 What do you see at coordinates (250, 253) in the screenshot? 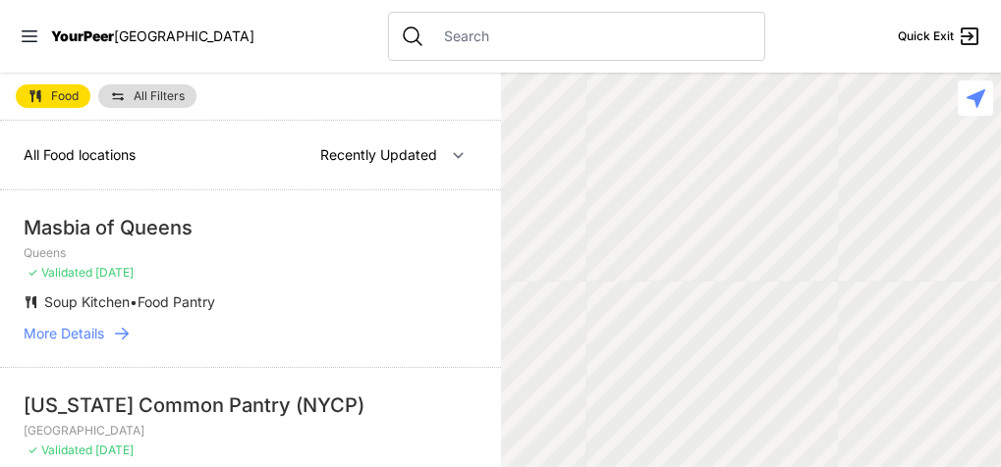
I see `p: Queens` at bounding box center [250, 253].